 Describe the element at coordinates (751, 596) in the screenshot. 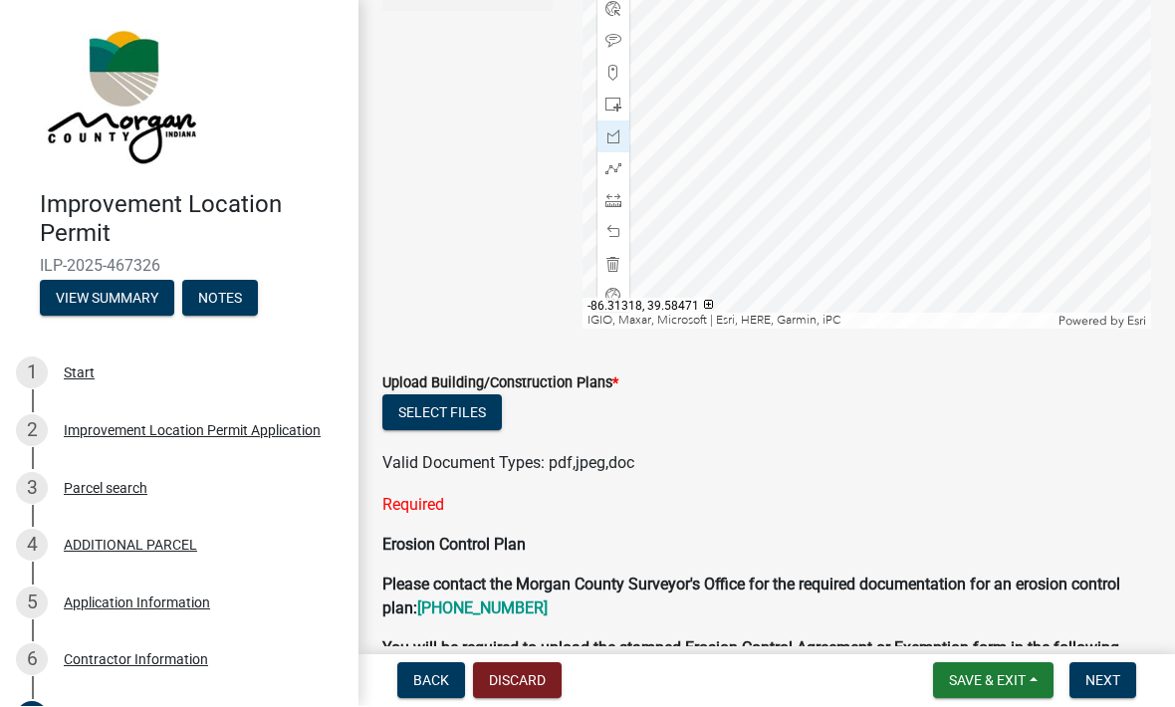

I see `strong: Please contact the Morgan County Surveyor's Office for the required documentation for an erosion ...` at that location.